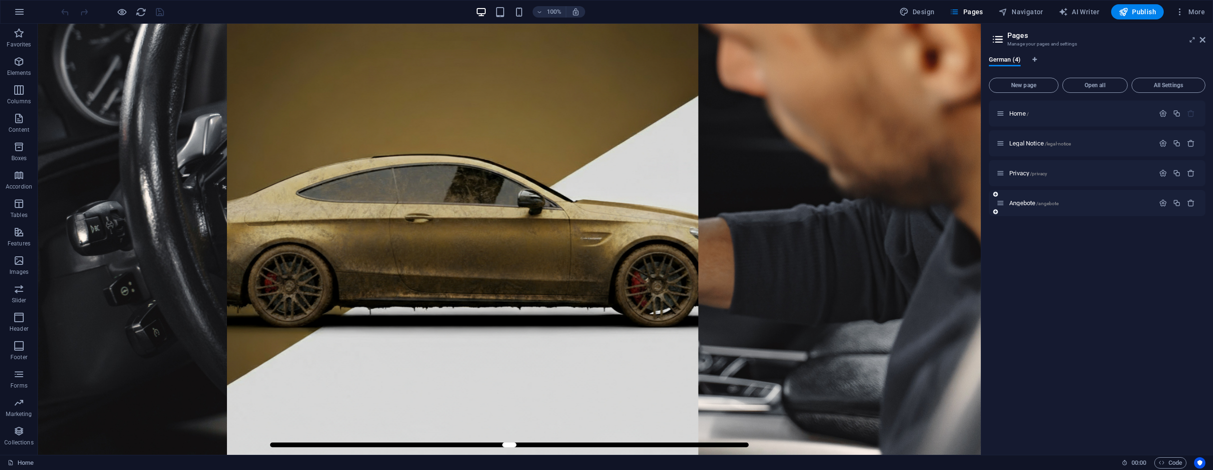  What do you see at coordinates (1095, 85) in the screenshot?
I see `button: Open all` at bounding box center [1095, 85].